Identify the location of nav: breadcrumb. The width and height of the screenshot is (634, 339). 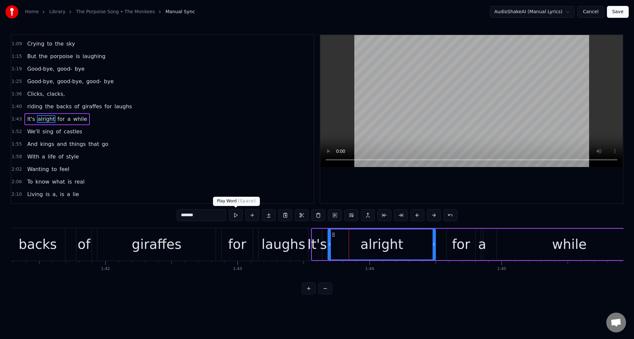
(110, 12).